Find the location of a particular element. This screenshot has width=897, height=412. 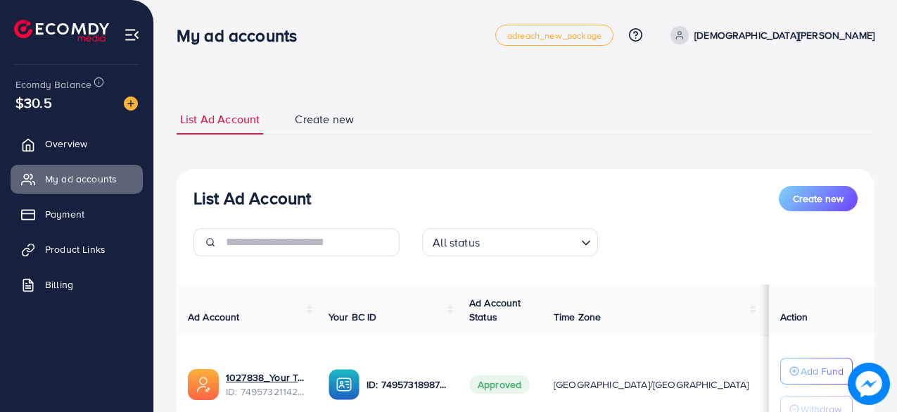

p: ID: 7495731898745929744 is located at coordinates (407, 384).